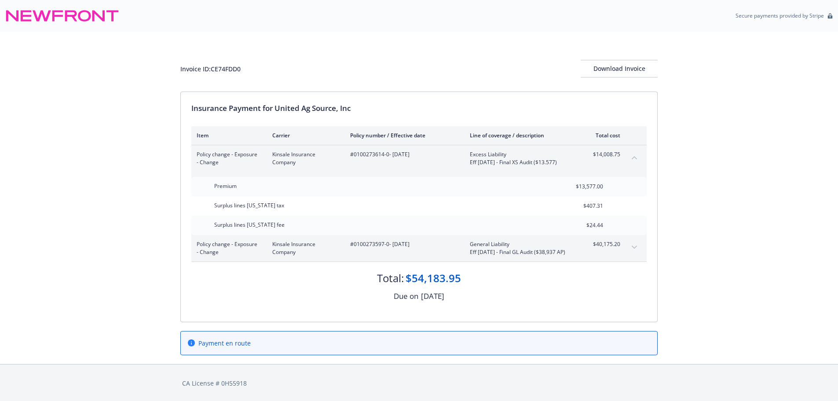 The width and height of the screenshot is (838, 401). I want to click on div: Total:, so click(390, 278).